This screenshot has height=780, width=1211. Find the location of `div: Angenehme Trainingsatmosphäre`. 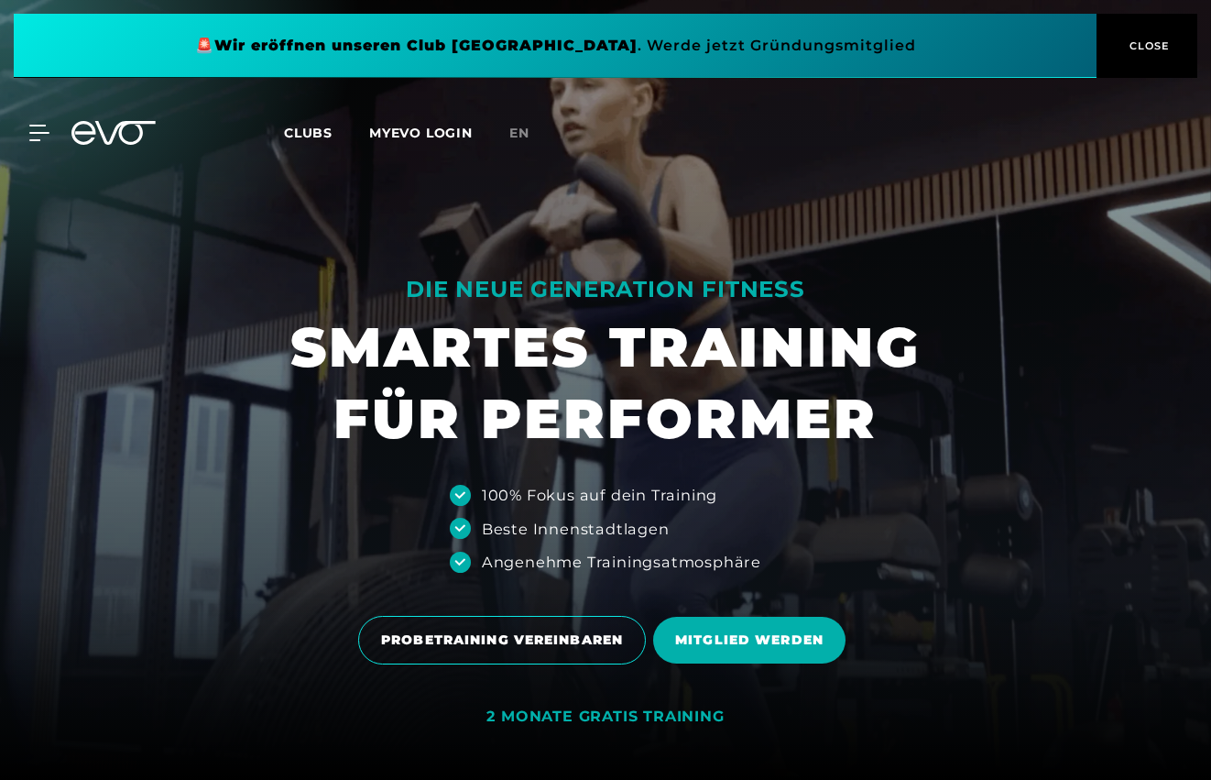

div: Angenehme Trainingsatmosphäre is located at coordinates (621, 562).